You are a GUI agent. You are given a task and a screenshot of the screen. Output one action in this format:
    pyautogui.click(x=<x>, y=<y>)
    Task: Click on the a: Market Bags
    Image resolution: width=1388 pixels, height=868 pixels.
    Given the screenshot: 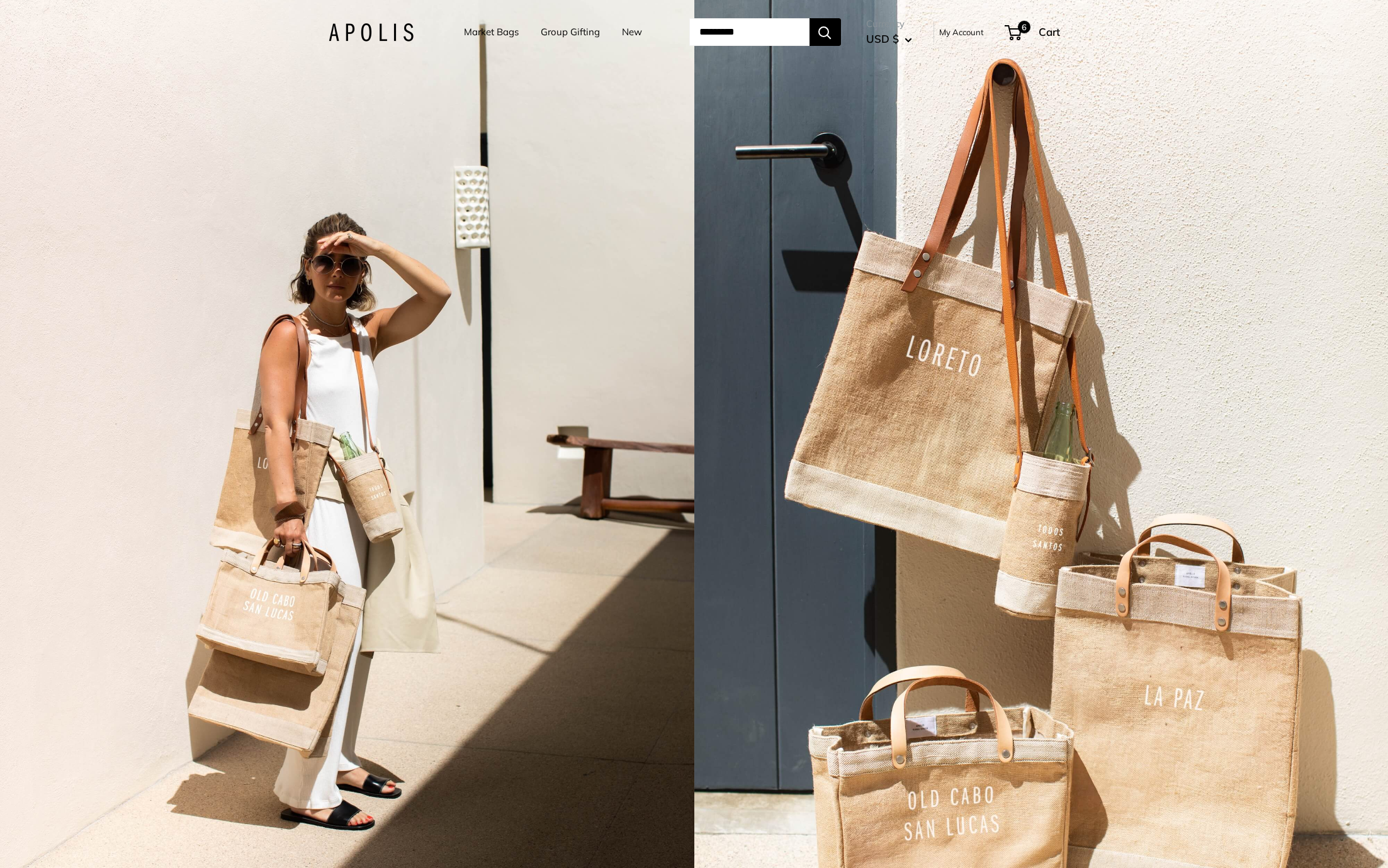 What is the action you would take?
    pyautogui.click(x=491, y=32)
    